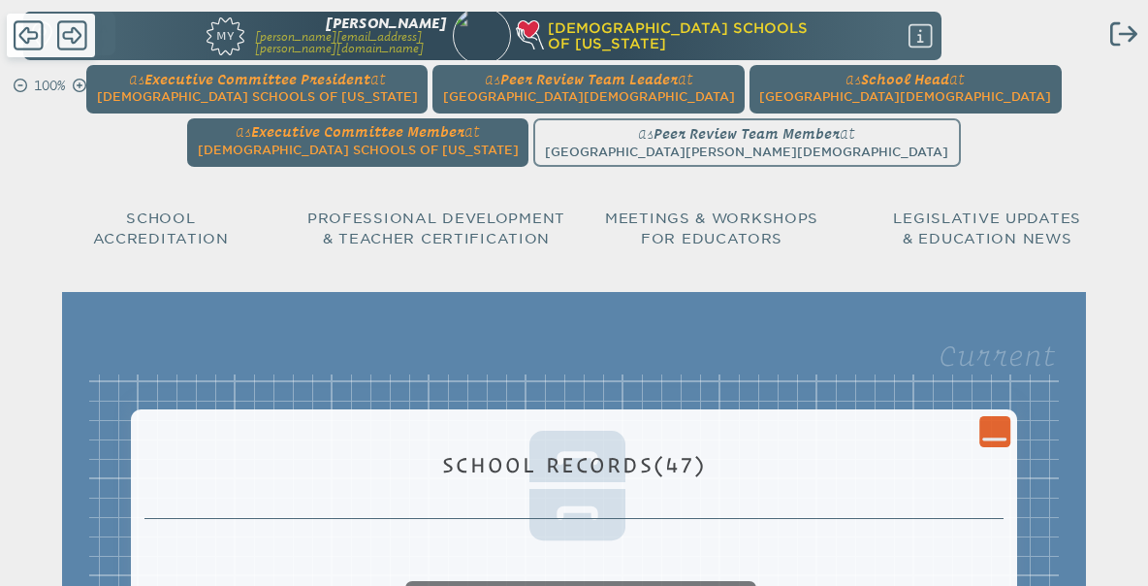 Image resolution: width=1148 pixels, height=586 pixels. Describe the element at coordinates (987, 228) in the screenshot. I see `span: Legislative Updates & Education News` at that location.